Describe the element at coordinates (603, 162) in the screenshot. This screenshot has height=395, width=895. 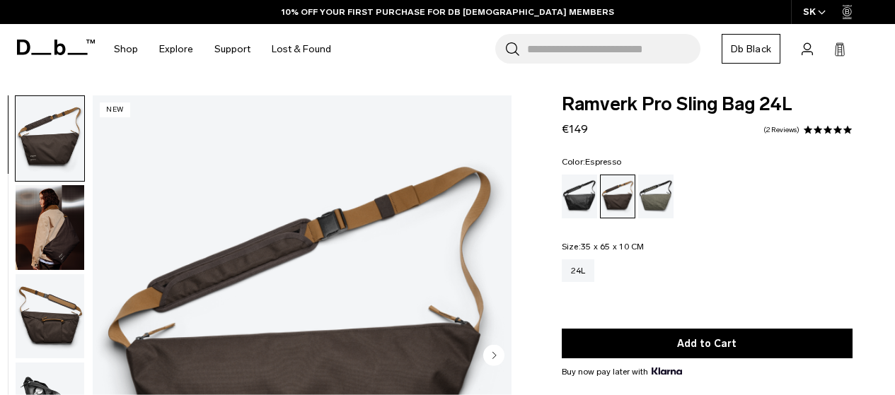
I see `span: Espresso` at that location.